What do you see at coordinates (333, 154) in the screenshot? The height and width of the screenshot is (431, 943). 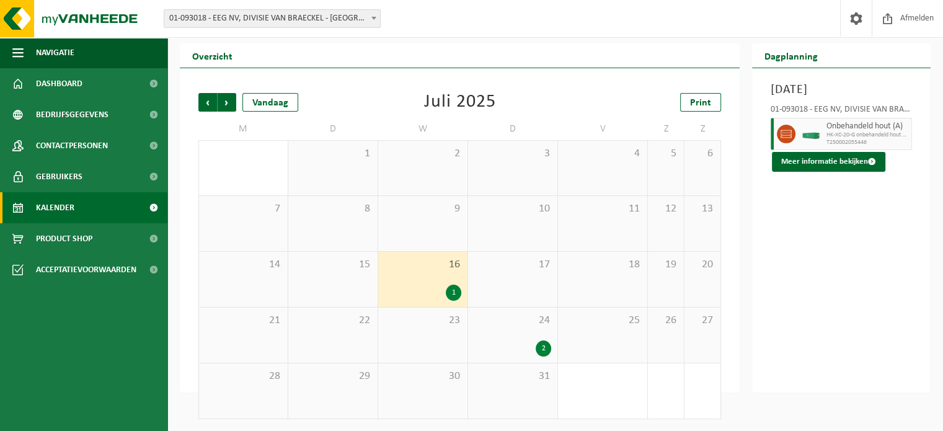 I see `span: 1` at bounding box center [333, 154].